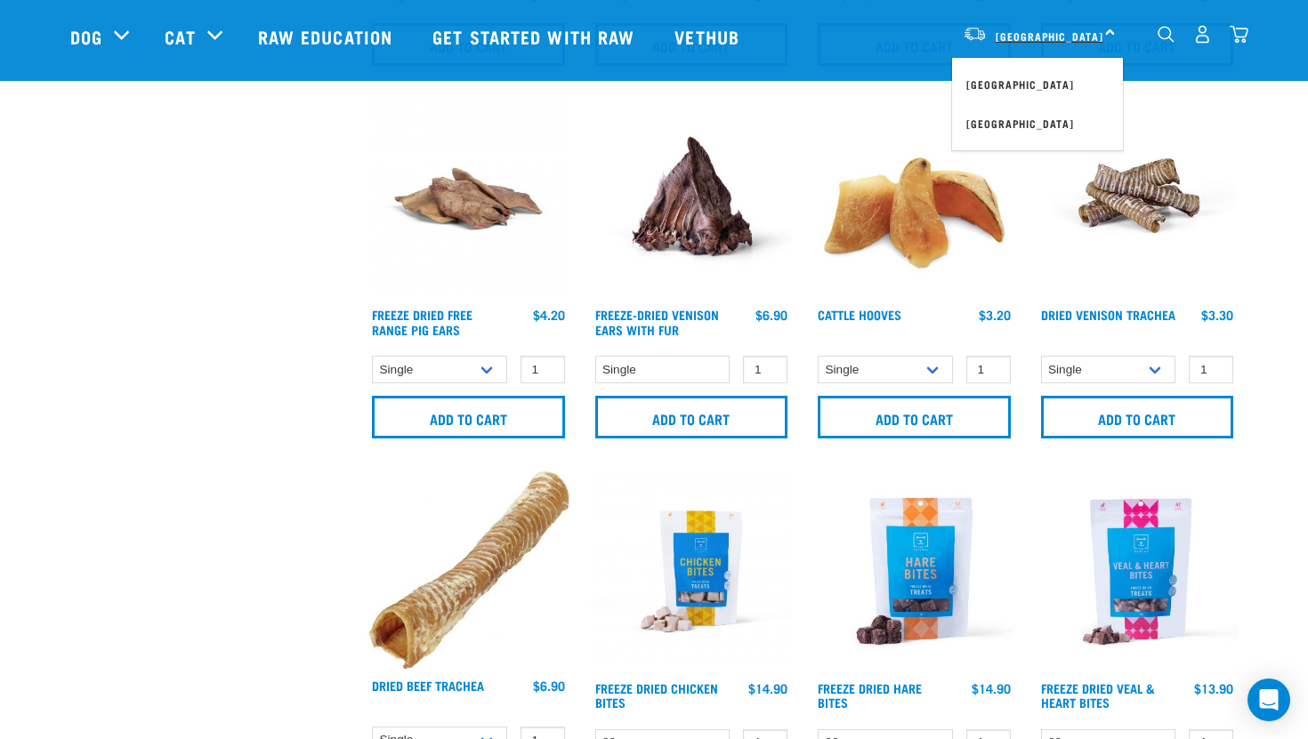 The height and width of the screenshot is (739, 1308). I want to click on a: Cat, so click(180, 36).